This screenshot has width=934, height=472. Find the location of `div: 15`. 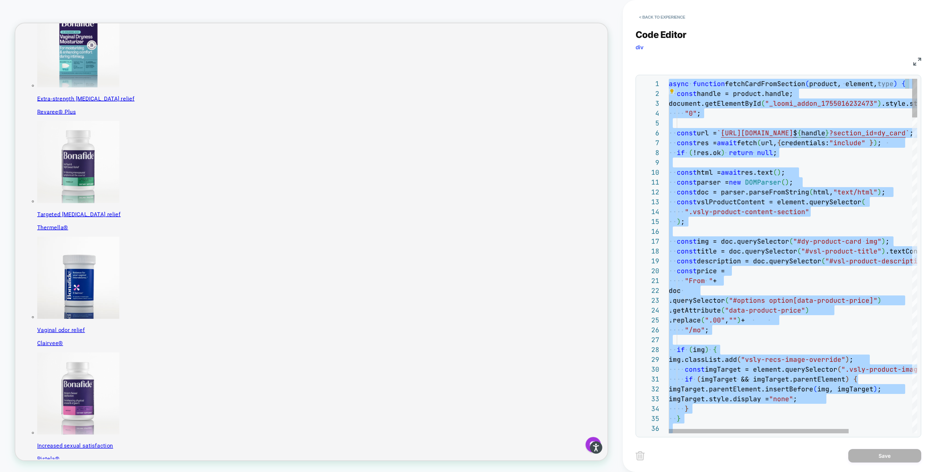

div: 15 is located at coordinates (649, 221).